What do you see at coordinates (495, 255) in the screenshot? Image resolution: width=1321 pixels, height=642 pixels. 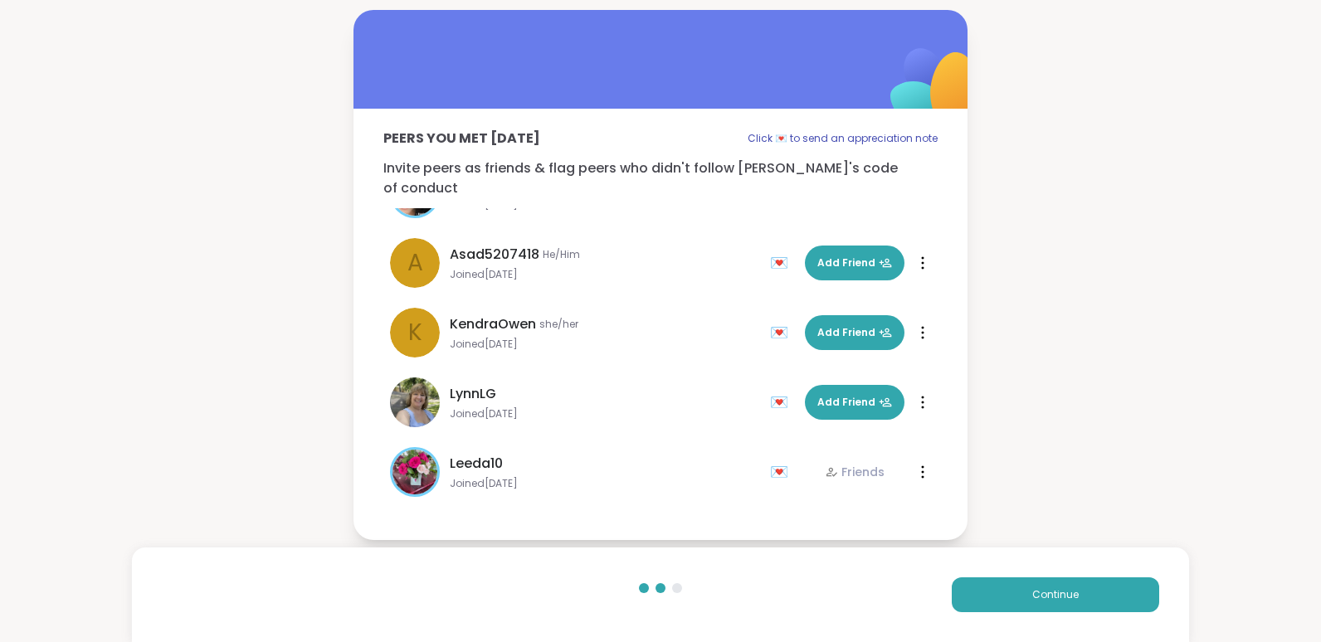 I see `span: Asad5207418` at bounding box center [495, 255].